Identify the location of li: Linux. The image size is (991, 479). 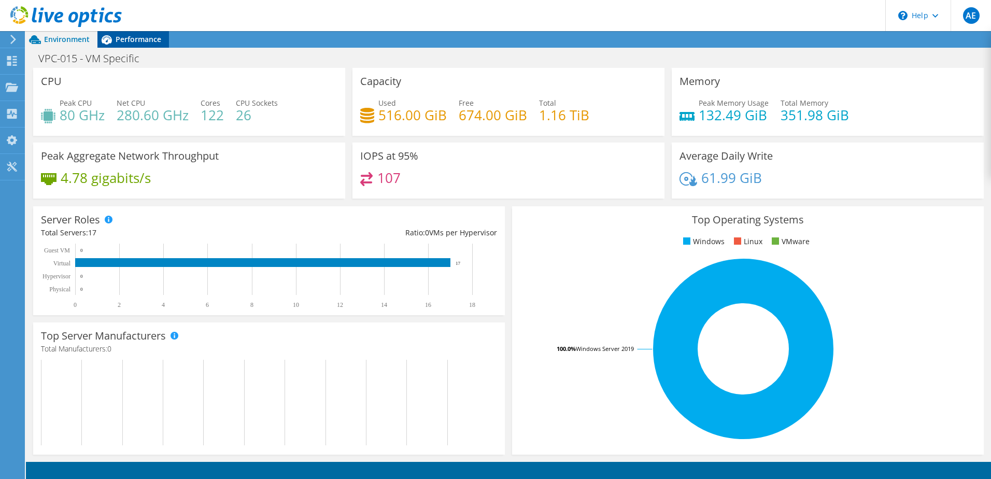
(747, 242).